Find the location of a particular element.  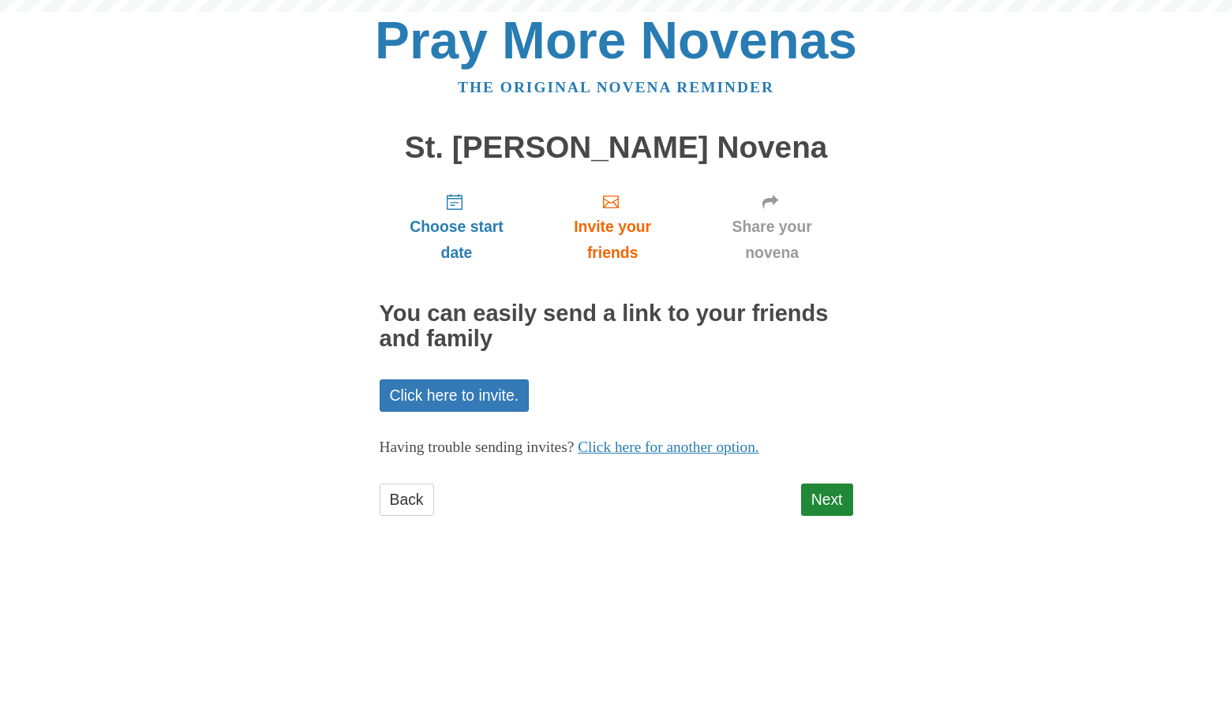

a: Back is located at coordinates (406, 500).